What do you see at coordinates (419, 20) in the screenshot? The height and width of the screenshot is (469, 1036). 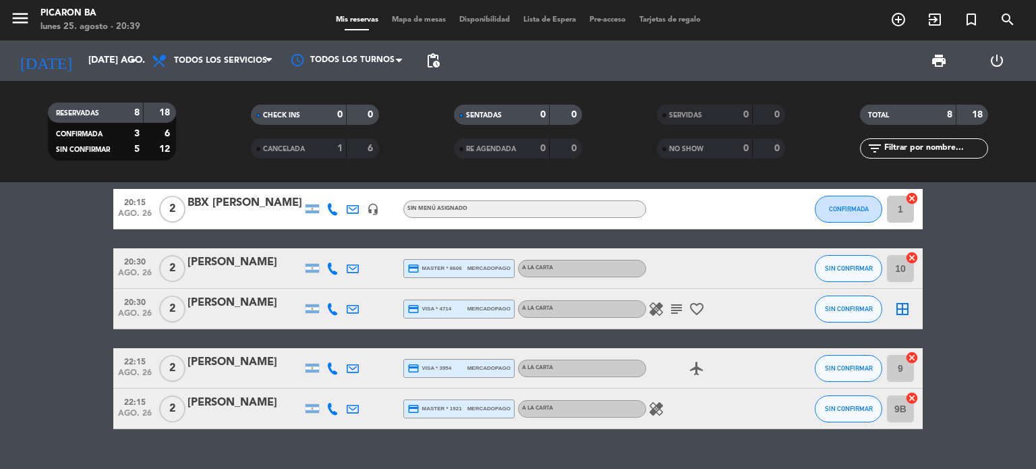 I see `span: Mapa de mesas` at bounding box center [419, 20].